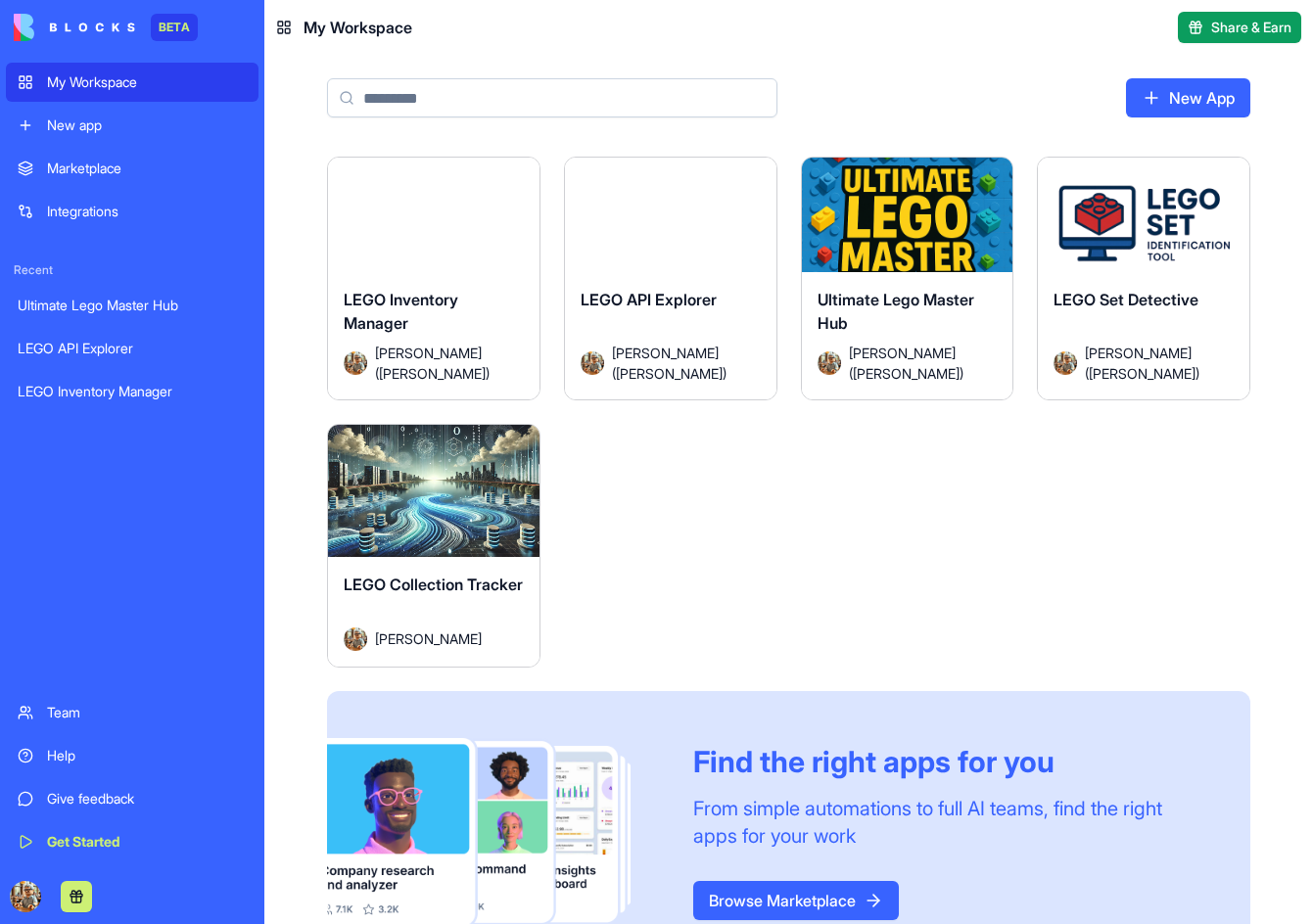 The height and width of the screenshot is (924, 1313). Describe the element at coordinates (147, 125) in the screenshot. I see `div: New app` at that location.